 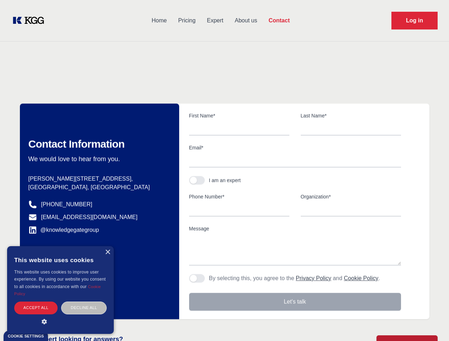 What do you see at coordinates (414, 21) in the screenshot?
I see `a: Request Demo` at bounding box center [414, 21].